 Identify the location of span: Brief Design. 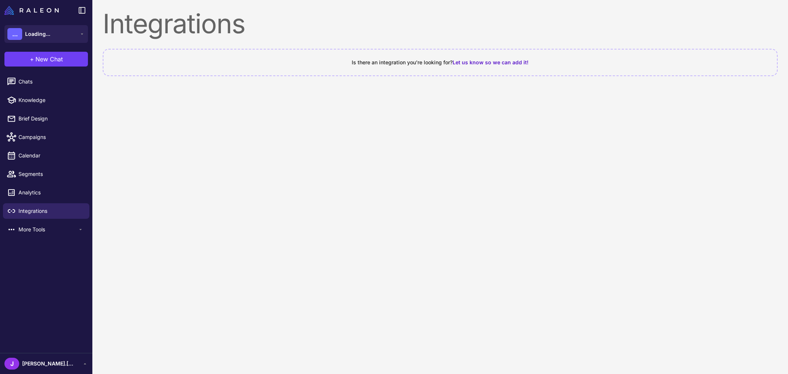
(51, 119).